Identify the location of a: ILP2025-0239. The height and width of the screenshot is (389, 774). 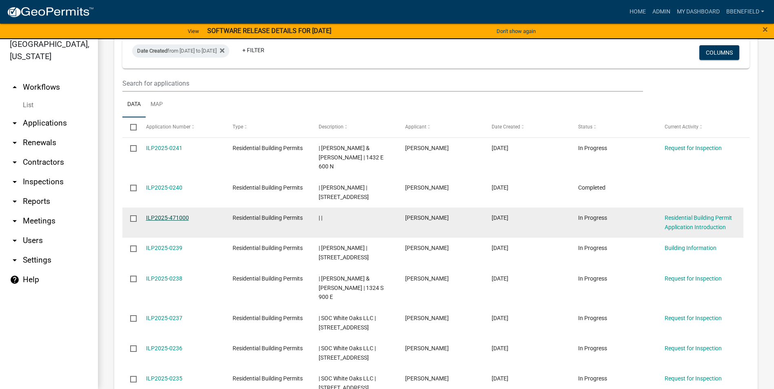
(164, 248).